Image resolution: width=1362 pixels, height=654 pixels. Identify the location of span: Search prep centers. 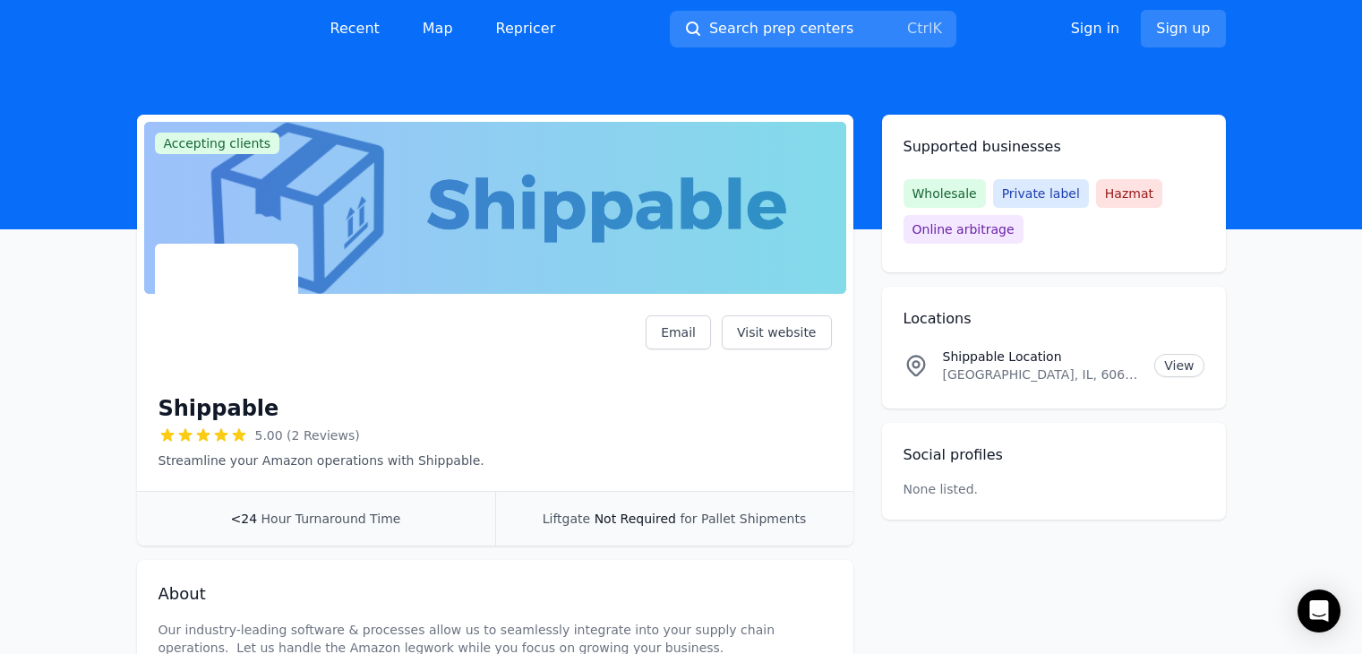
(781, 29).